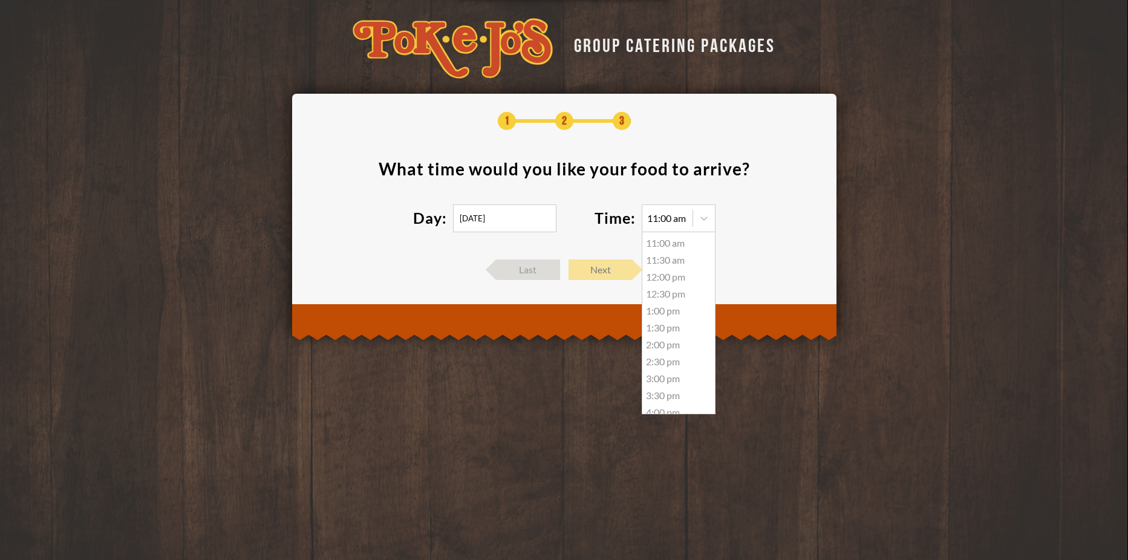 The height and width of the screenshot is (560, 1128). Describe the element at coordinates (679, 345) in the screenshot. I see `div: 2:00 pm` at that location.